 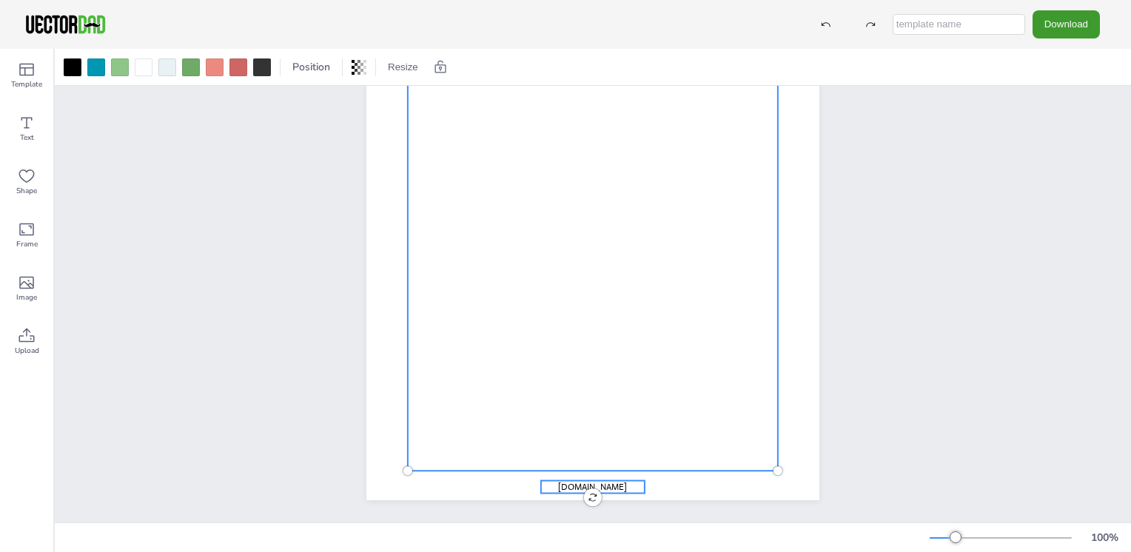 What do you see at coordinates (311, 67) in the screenshot?
I see `span: Position` at bounding box center [311, 67].